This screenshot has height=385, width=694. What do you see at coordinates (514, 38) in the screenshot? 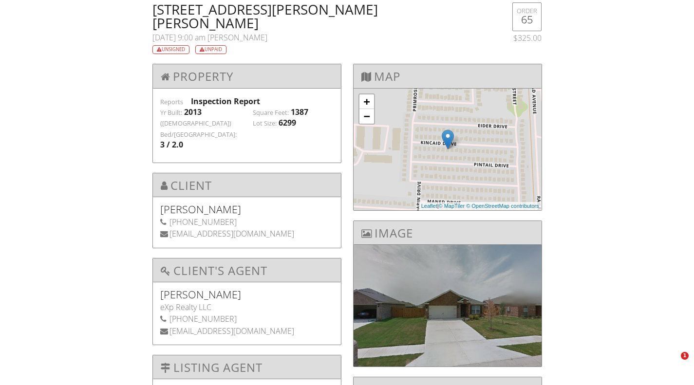
I see `div: $325.00` at bounding box center [514, 38].